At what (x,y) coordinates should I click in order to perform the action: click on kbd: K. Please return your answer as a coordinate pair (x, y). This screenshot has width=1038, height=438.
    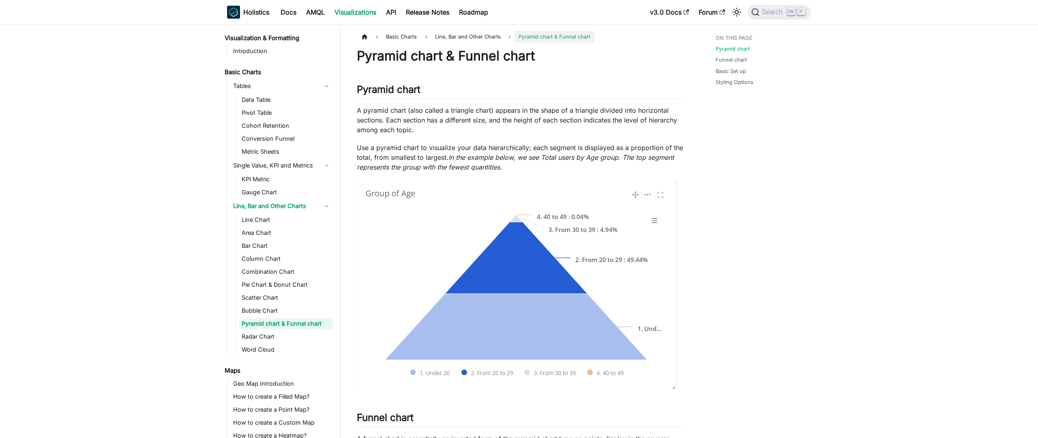
    Looking at the image, I should click on (801, 12).